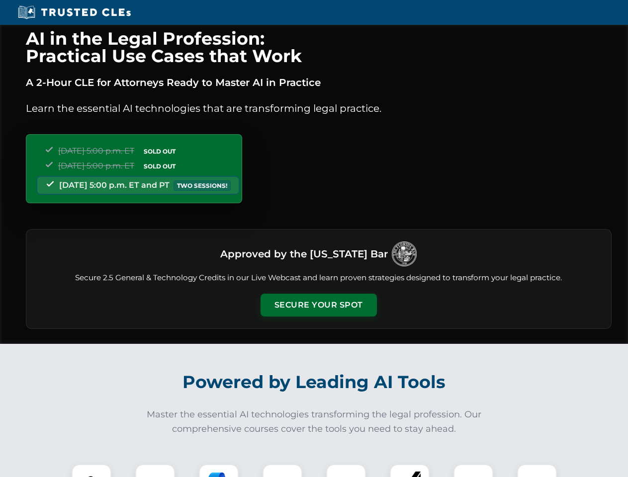  I want to click on h2: Powered by Leading AI Tools, so click(314, 382).